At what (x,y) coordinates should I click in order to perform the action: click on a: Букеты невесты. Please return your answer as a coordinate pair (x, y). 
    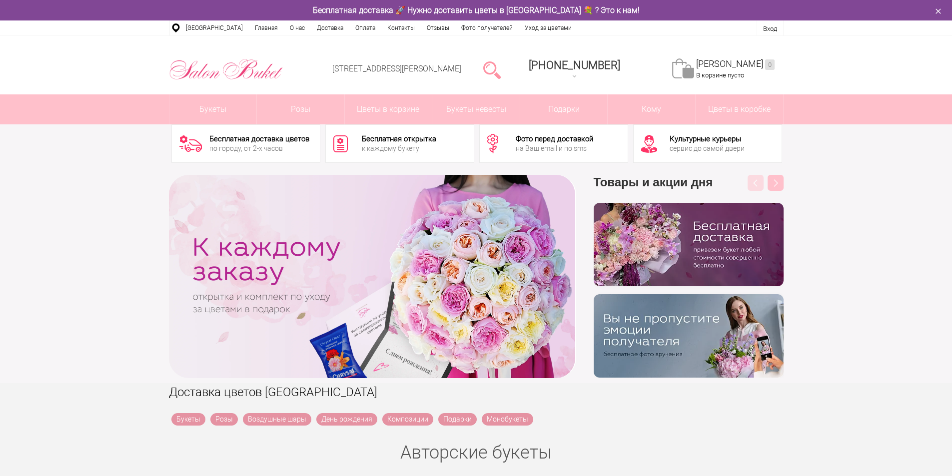
    Looking at the image, I should click on (476, 109).